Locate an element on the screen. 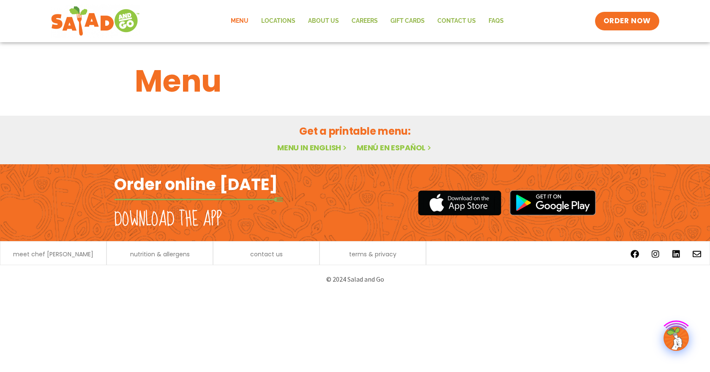  span: terms & privacy is located at coordinates (373, 254).